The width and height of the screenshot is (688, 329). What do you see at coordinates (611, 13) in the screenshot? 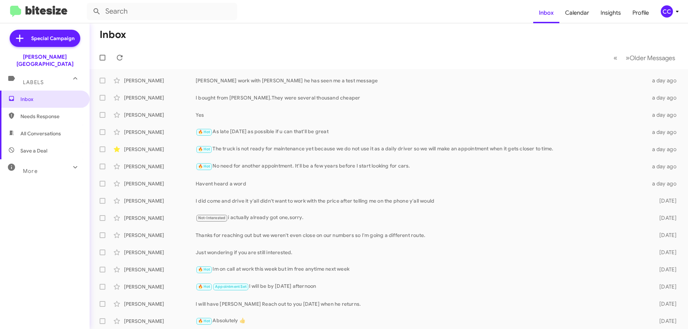
I see `span: Insights` at bounding box center [611, 13].